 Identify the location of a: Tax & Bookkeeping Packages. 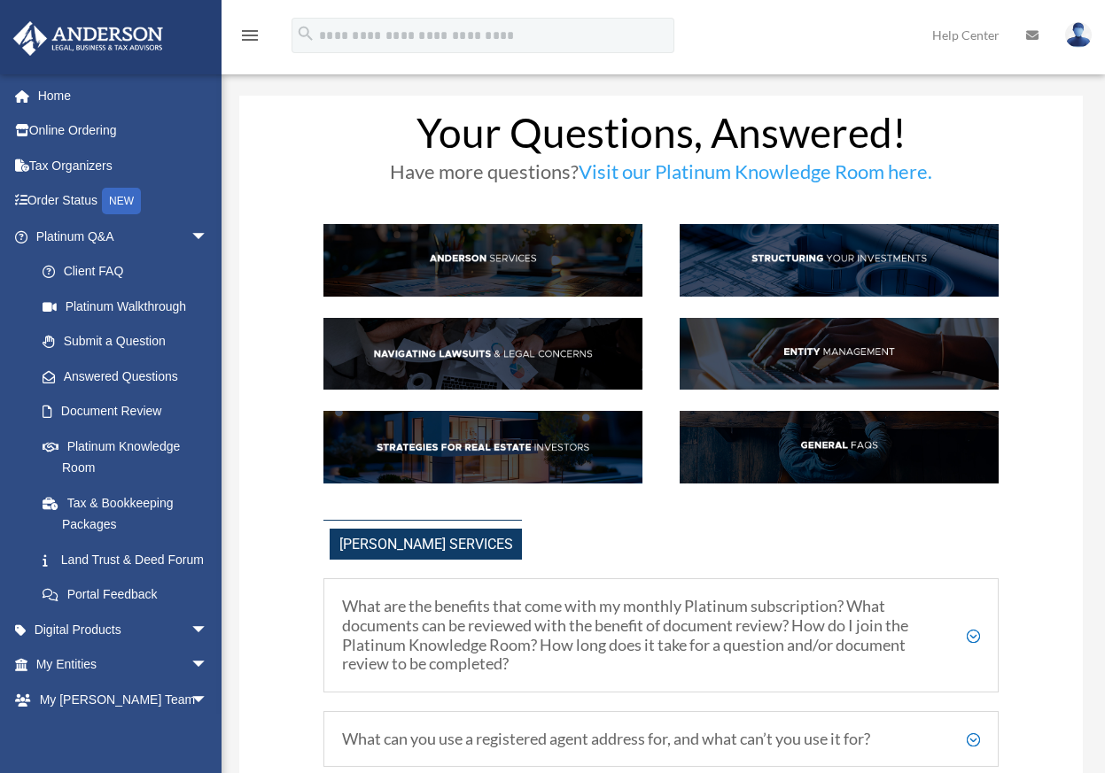
(129, 514).